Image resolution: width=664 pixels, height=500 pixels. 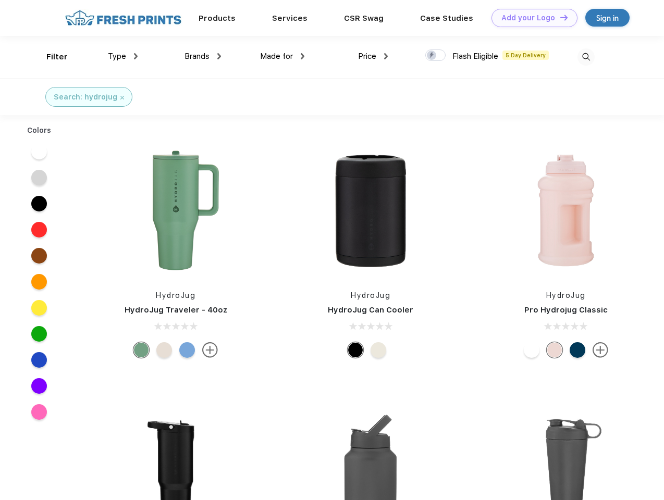 What do you see at coordinates (141, 350) in the screenshot?
I see `div: Sage` at bounding box center [141, 350].